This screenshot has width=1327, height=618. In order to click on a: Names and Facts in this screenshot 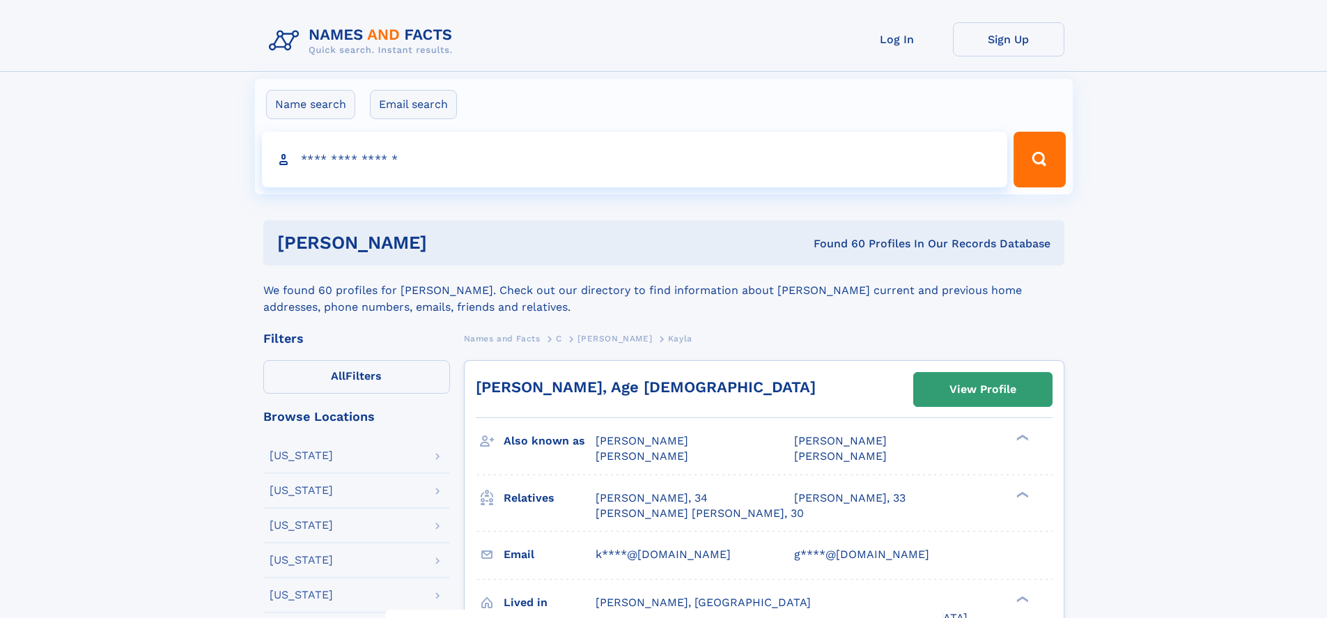, I will do `click(502, 338)`.